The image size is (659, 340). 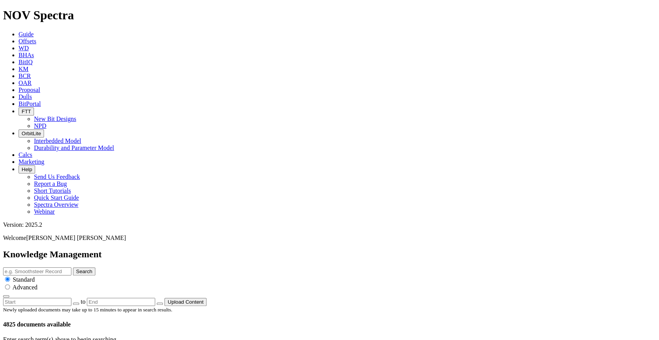 I want to click on span: OrbitLite, so click(x=31, y=133).